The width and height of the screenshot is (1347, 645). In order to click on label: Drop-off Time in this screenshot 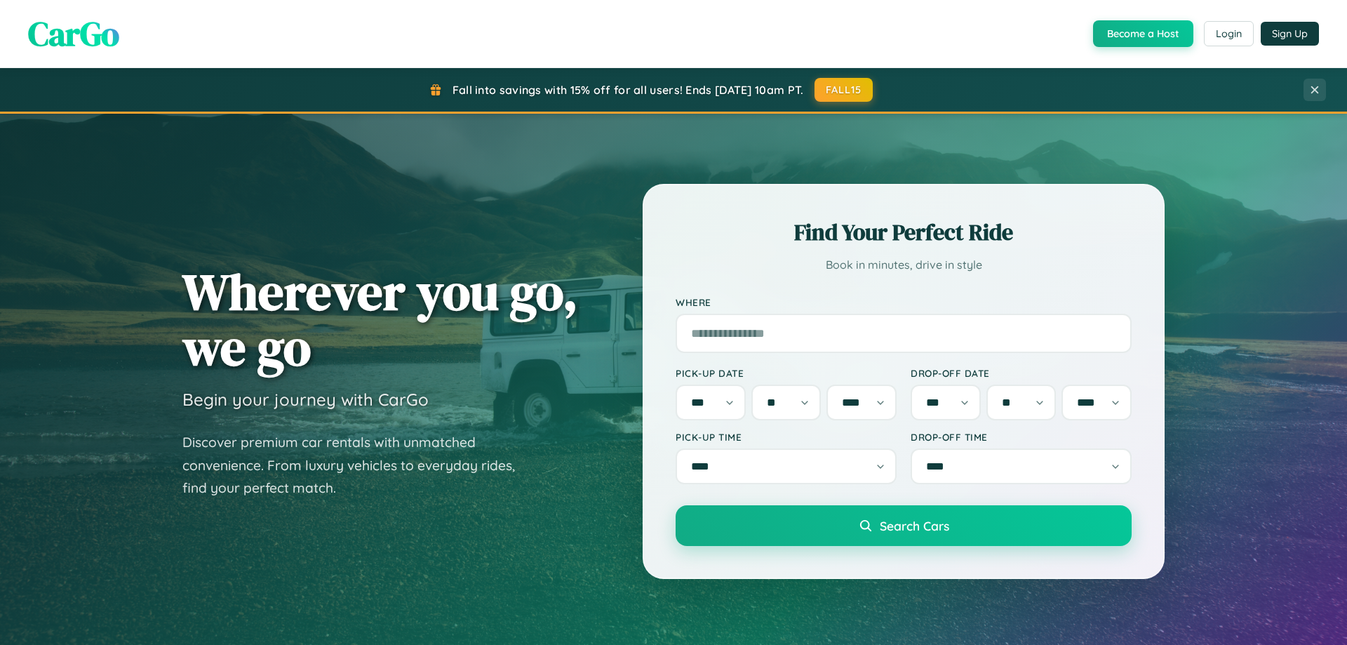, I will do `click(1020, 436)`.